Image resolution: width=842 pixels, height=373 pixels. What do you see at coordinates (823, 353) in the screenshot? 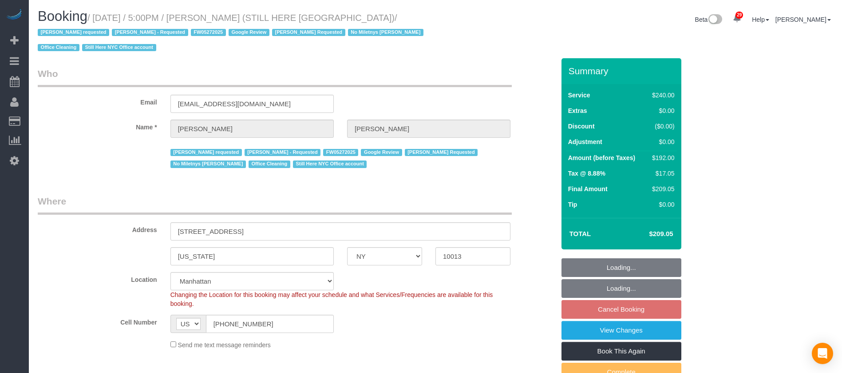
I see `div: Open Intercom Messenger` at bounding box center [823, 353].